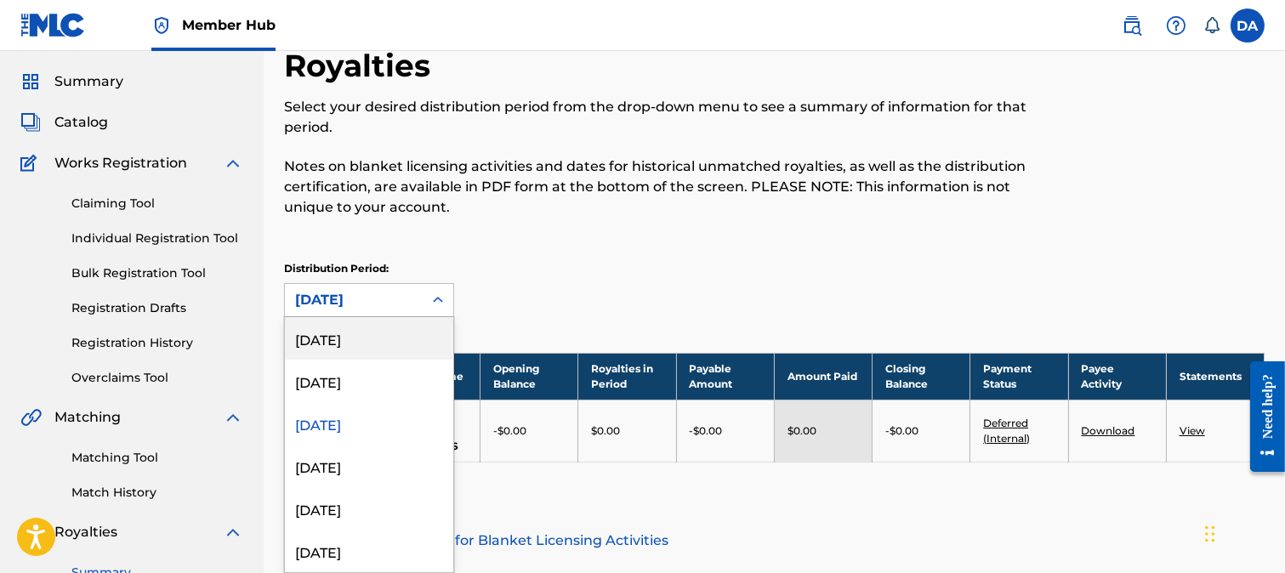  Describe the element at coordinates (1108, 430) in the screenshot. I see `a: Download` at that location.